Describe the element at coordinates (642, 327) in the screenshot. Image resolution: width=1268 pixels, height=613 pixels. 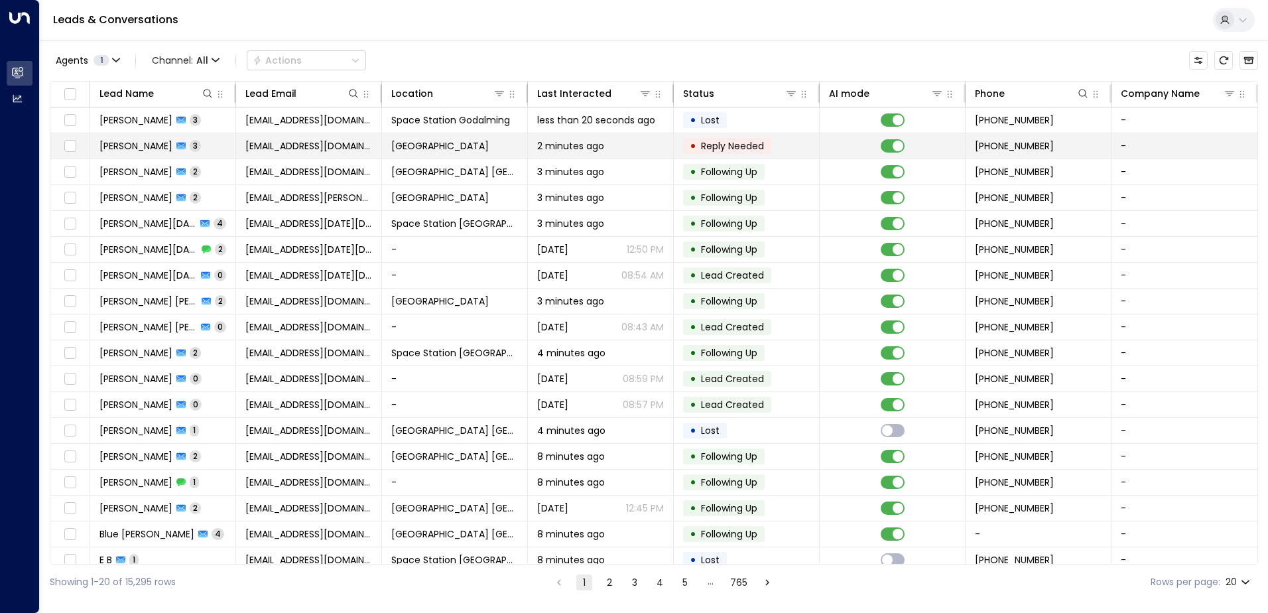
I see `p: 08:43 AM` at that location.